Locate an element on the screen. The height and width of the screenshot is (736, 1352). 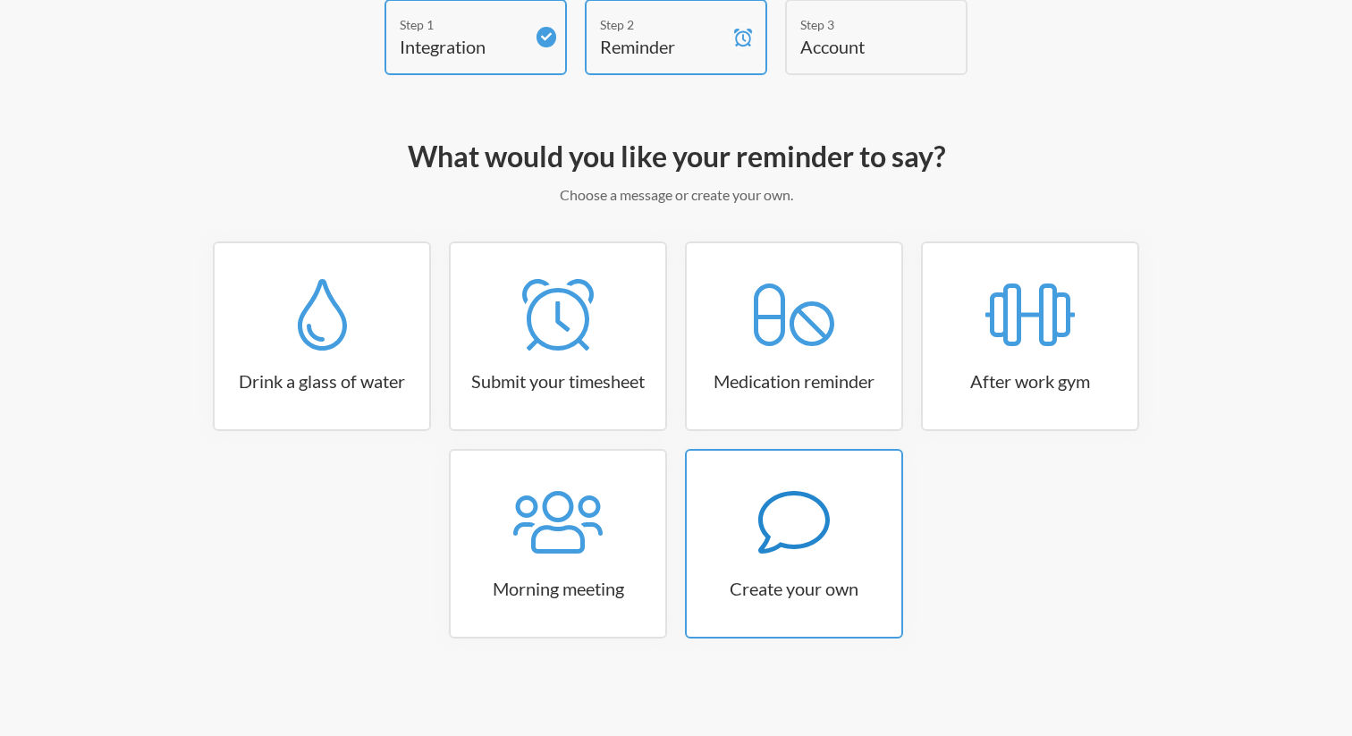
h4: Integration is located at coordinates (462, 46).